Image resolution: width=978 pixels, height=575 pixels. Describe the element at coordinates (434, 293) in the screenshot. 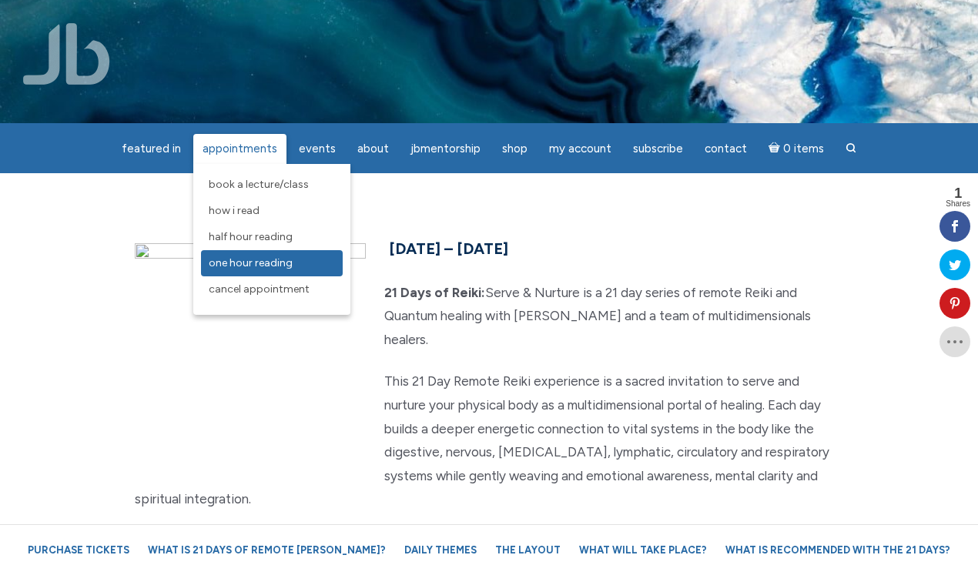

I see `strong: 21 Days of Reiki:` at that location.